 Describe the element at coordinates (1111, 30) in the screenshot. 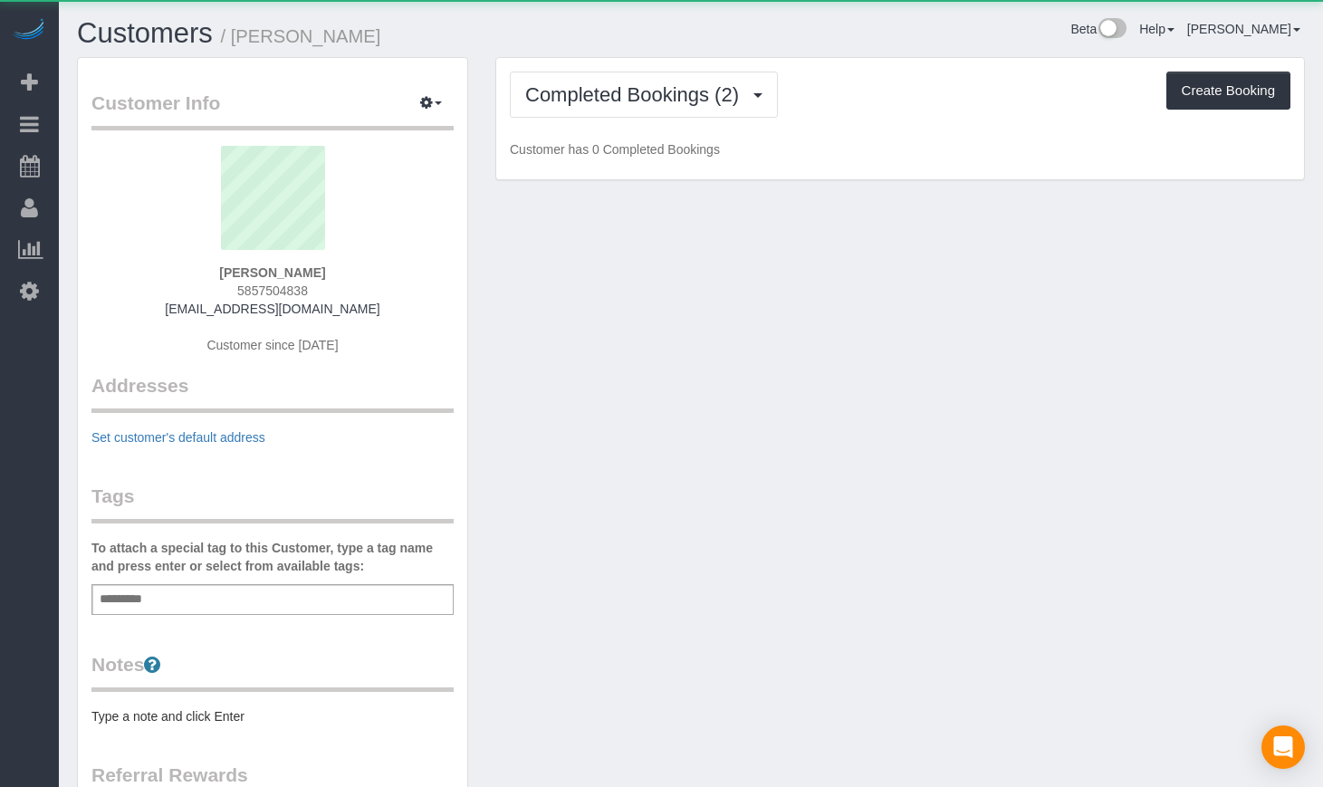

I see `img: New interface` at that location.